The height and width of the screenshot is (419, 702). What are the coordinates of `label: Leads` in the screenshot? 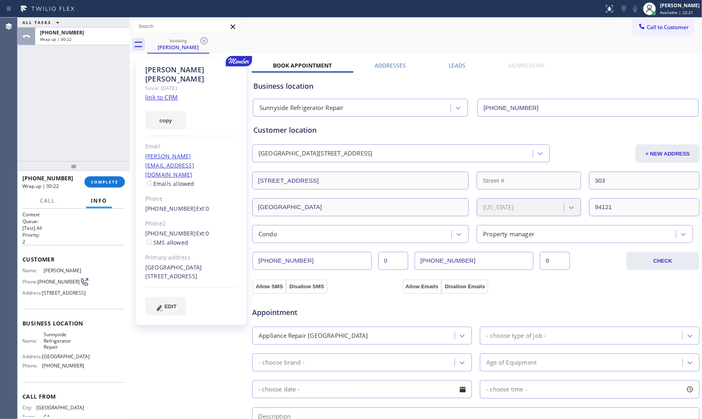 It's located at (457, 65).